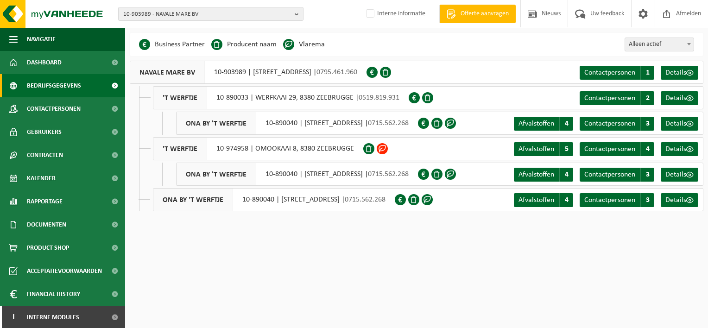 This screenshot has width=708, height=328. What do you see at coordinates (281, 98) in the screenshot?
I see `div: 10-890033 | WERFKAAI 29, 8380 ZEEBRUGGE |` at bounding box center [281, 98].